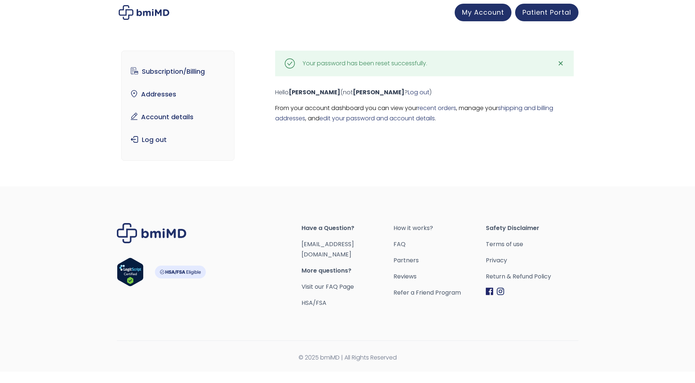 The width and height of the screenshot is (695, 383). I want to click on a: How it works?, so click(440, 228).